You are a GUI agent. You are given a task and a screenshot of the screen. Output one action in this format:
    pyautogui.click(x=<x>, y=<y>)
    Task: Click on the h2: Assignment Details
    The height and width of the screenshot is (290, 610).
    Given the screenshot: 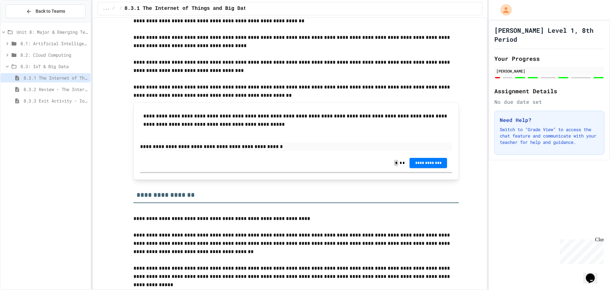 What is the action you would take?
    pyautogui.click(x=550, y=91)
    